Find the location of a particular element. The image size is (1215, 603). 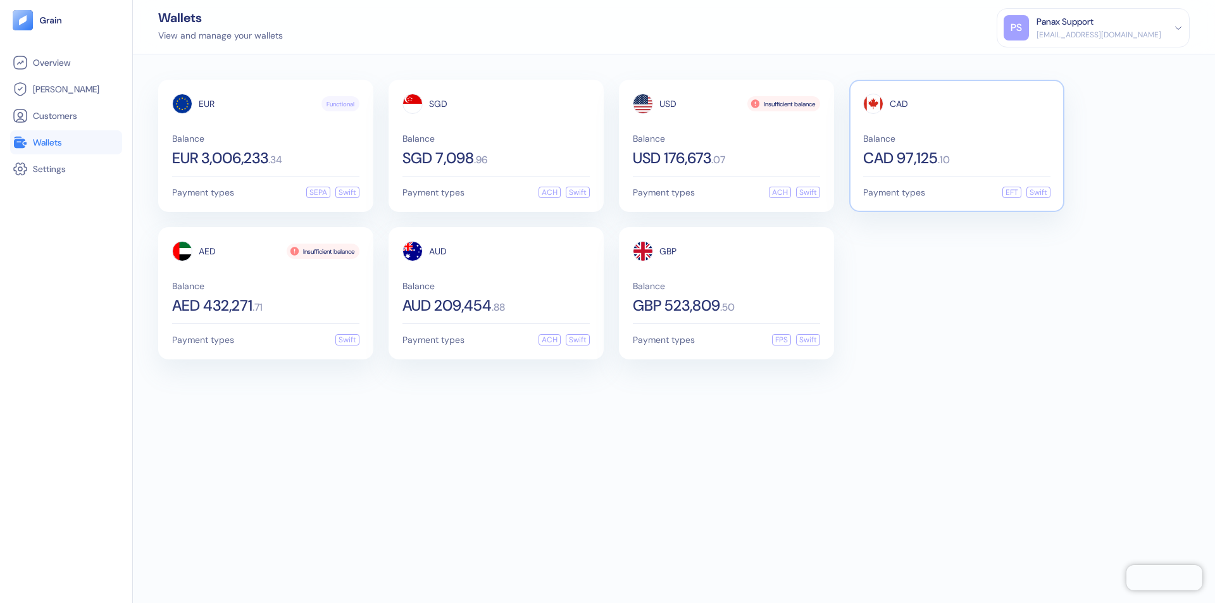

a: Customers is located at coordinates (66, 116).